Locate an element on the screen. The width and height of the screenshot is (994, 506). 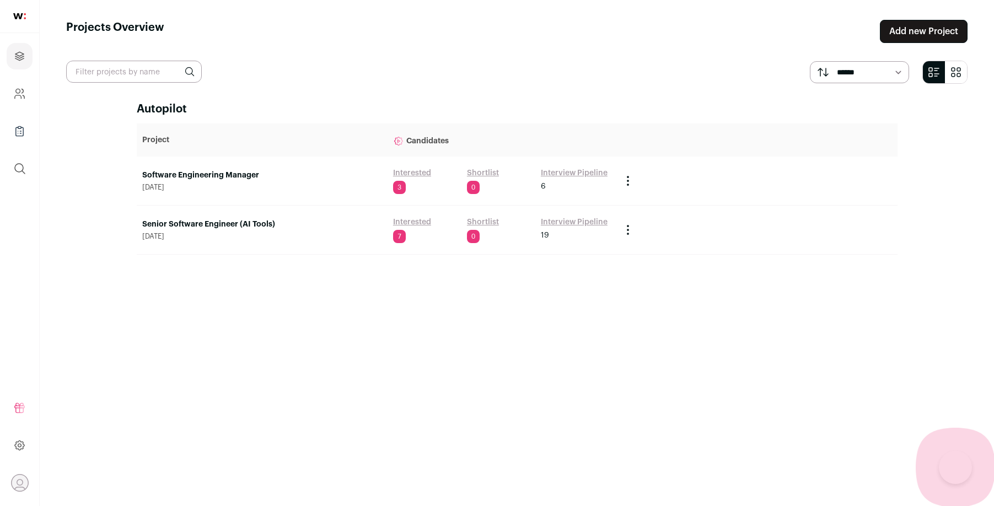
span: 6 is located at coordinates (543, 186).